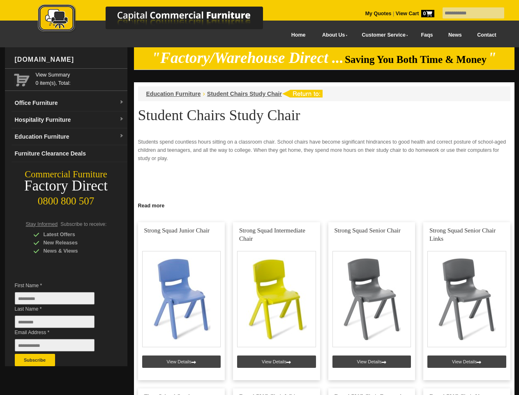  Describe the element at coordinates (80, 75) in the screenshot. I see `a: View Summary` at that location.